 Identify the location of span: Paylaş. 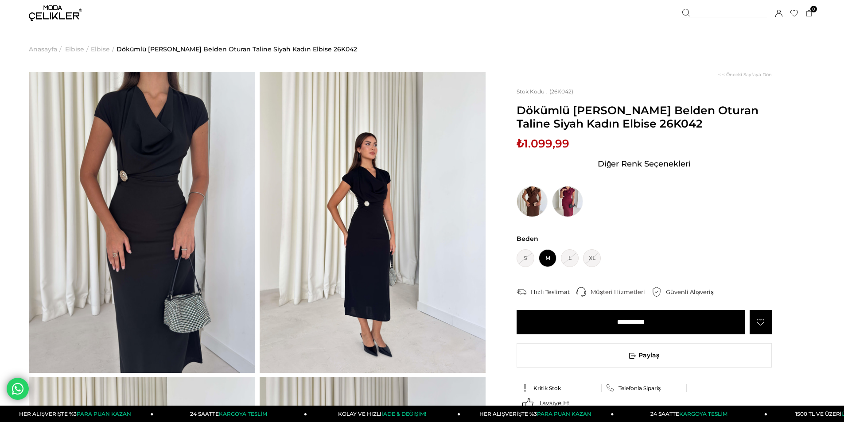
(644, 355).